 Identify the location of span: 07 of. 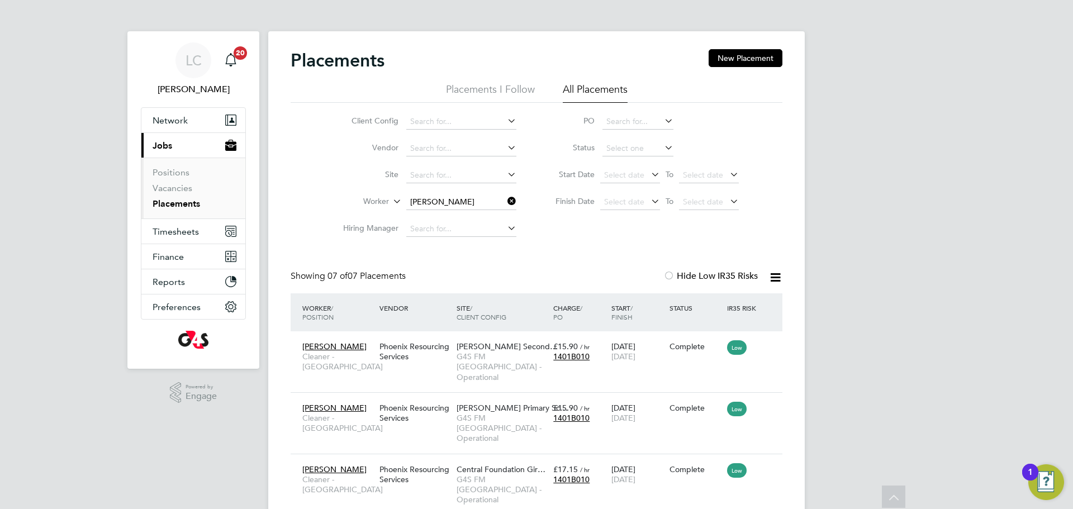
(338, 276).